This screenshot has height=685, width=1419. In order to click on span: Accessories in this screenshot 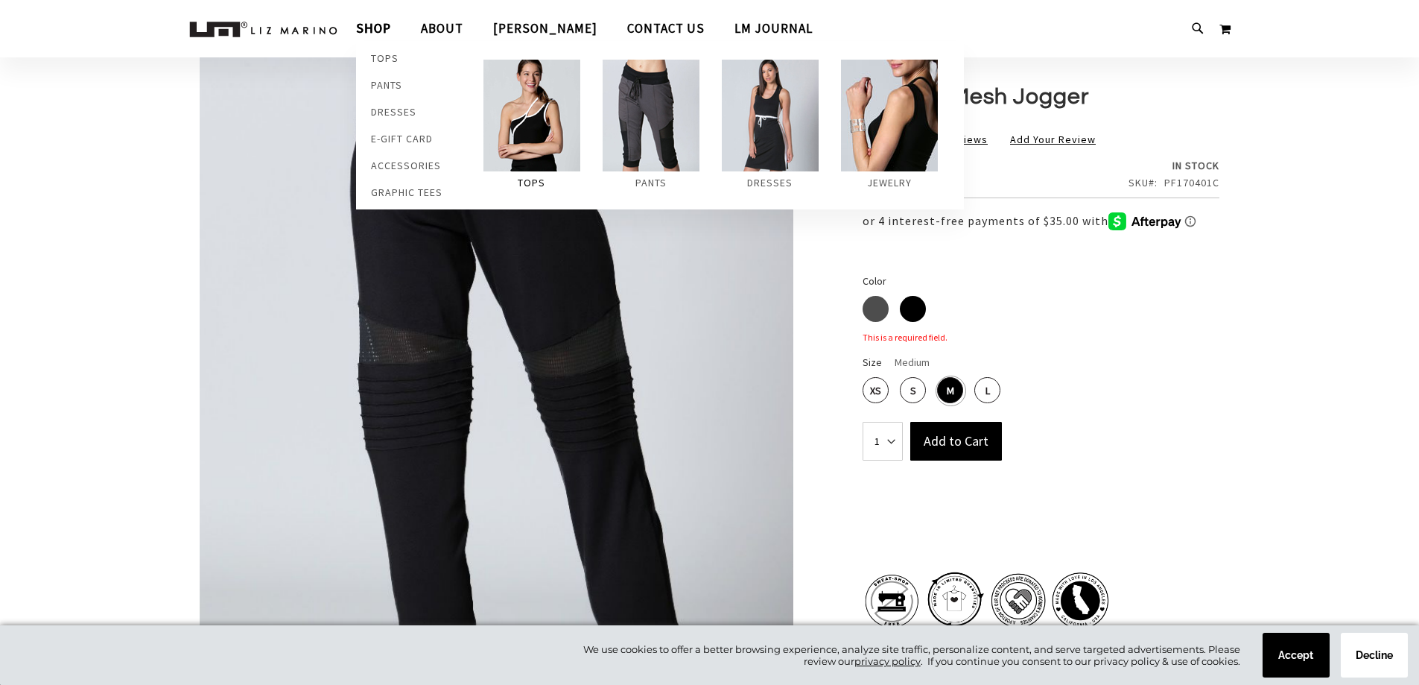, I will do `click(406, 167)`.